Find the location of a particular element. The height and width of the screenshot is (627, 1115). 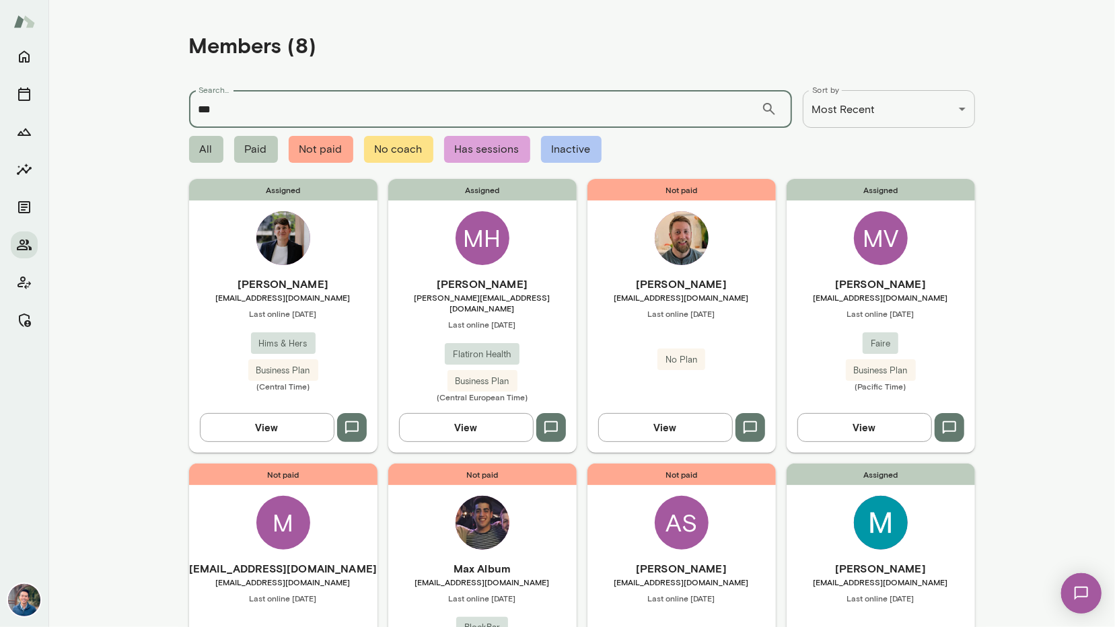

button: Home is located at coordinates (24, 57).